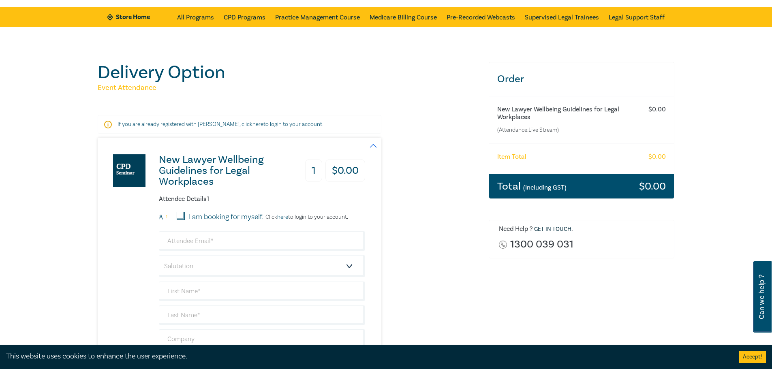 Image resolution: width=772 pixels, height=369 pixels. What do you see at coordinates (542, 244) in the screenshot?
I see `a: 1300 039 031` at bounding box center [542, 244].